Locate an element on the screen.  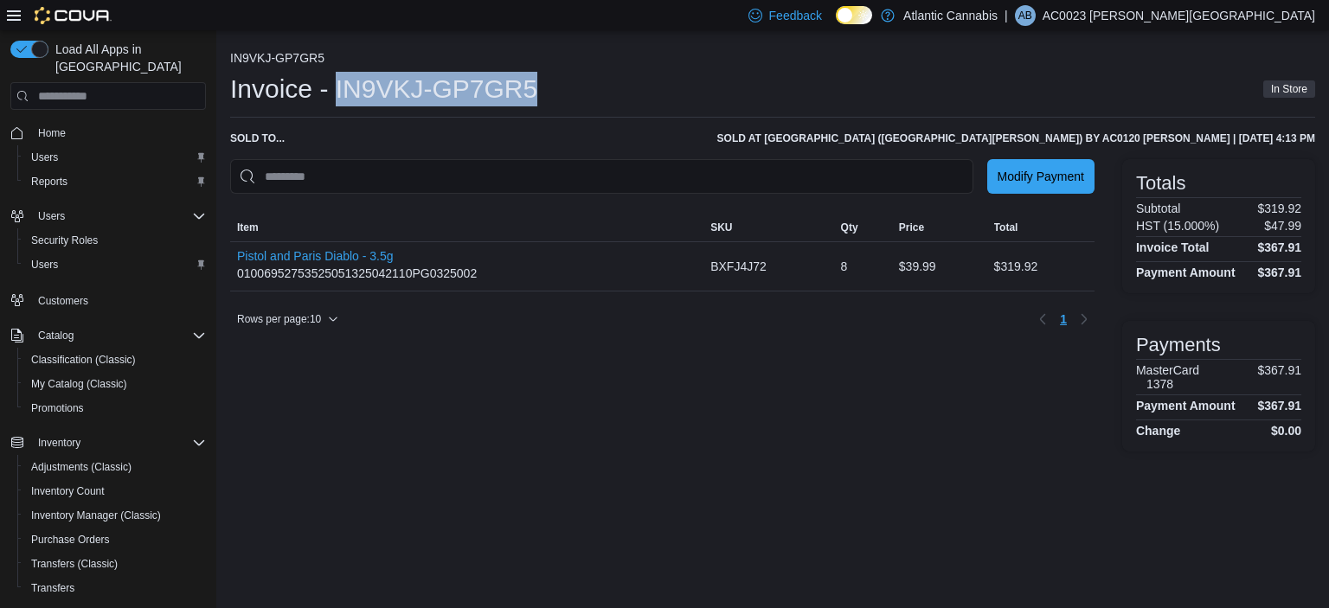
h3: Payments is located at coordinates (1179, 345).